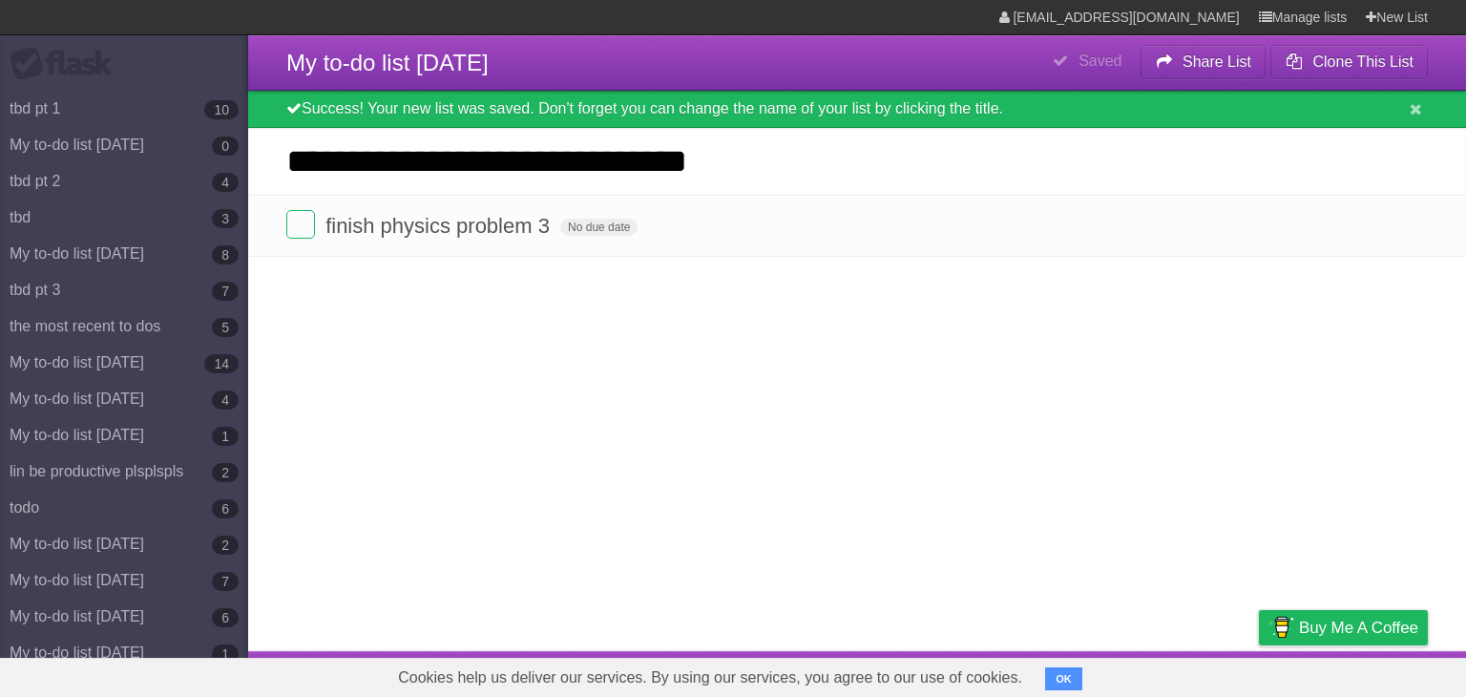 Image resolution: width=1466 pixels, height=697 pixels. What do you see at coordinates (225, 219) in the screenshot?
I see `b: 3` at bounding box center [225, 219].